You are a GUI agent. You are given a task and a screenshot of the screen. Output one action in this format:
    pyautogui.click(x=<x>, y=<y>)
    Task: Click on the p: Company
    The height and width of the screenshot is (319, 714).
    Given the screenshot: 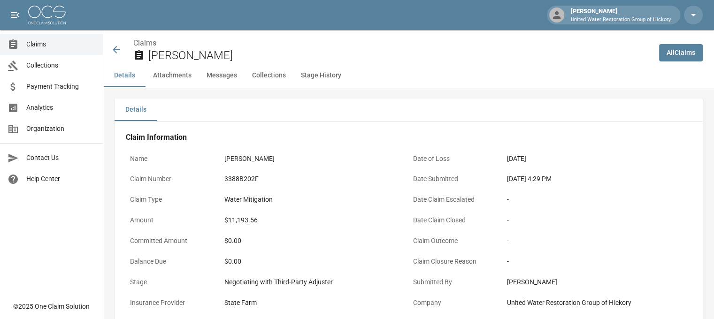 What is the action you would take?
    pyautogui.click(x=456, y=303)
    